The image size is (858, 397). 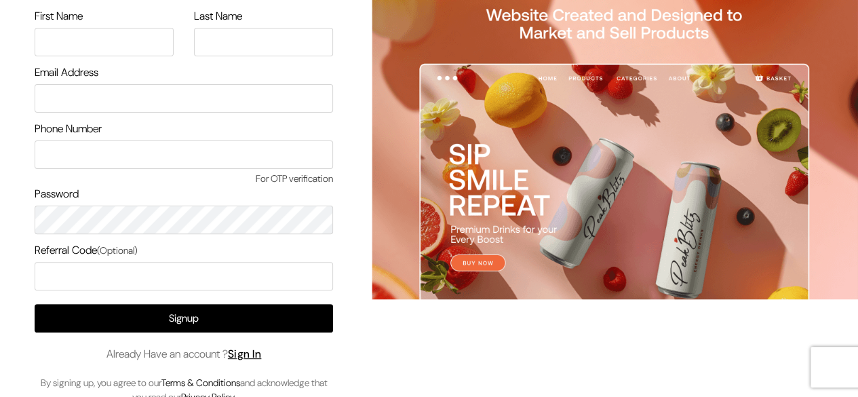 What do you see at coordinates (86, 250) in the screenshot?
I see `label: Referral Code` at bounding box center [86, 250].